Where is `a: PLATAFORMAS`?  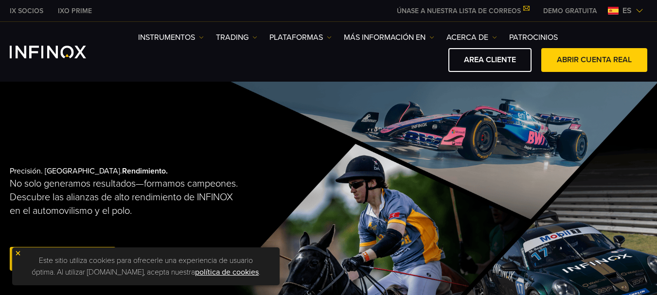
a: PLATAFORMAS is located at coordinates (301, 37).